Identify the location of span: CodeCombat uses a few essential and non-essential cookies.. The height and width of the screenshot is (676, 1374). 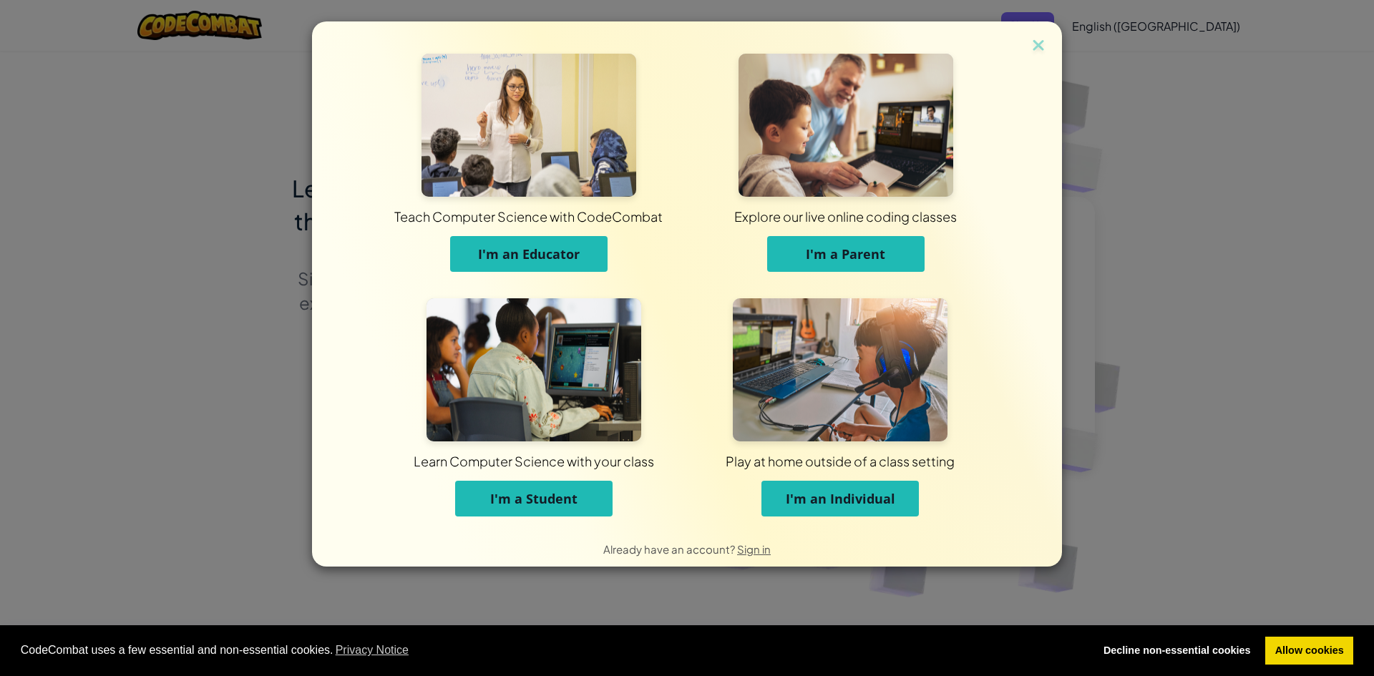
(552, 650).